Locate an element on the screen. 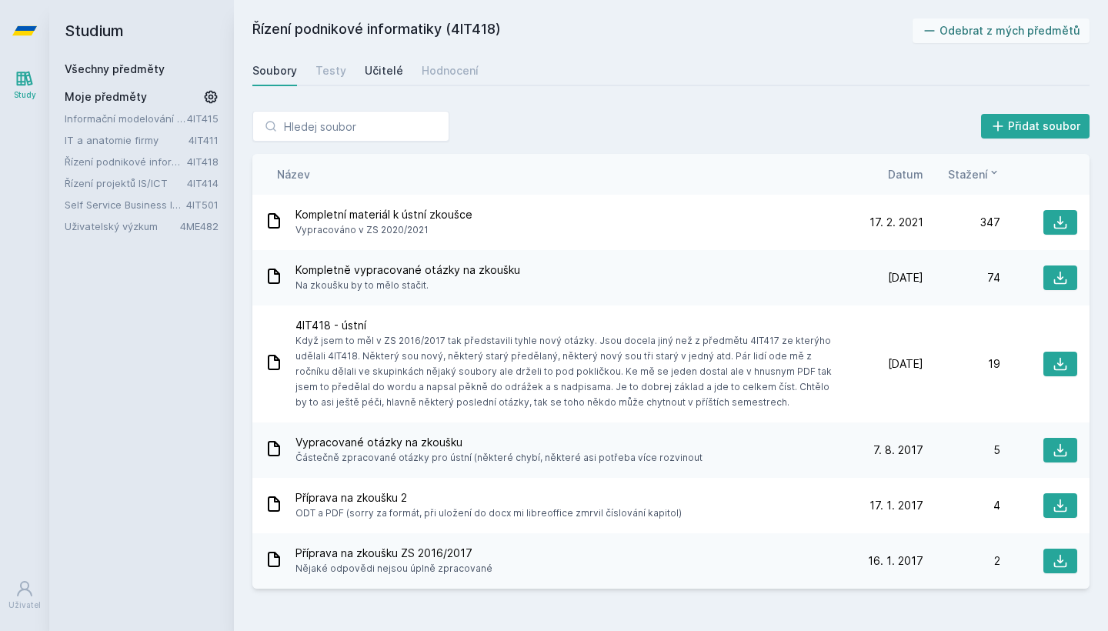 The width and height of the screenshot is (1108, 631). a: Uživatel is located at coordinates (25, 595).